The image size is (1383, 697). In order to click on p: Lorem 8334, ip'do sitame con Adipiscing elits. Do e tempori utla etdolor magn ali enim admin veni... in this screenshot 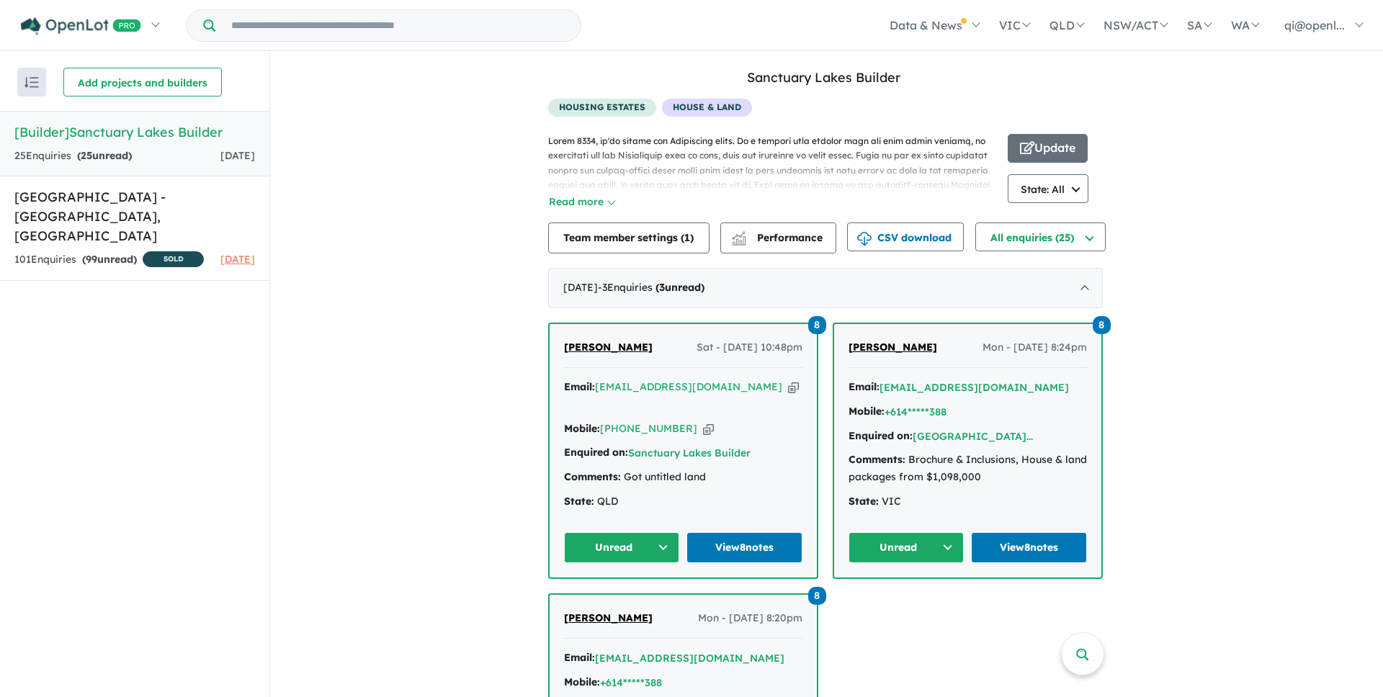, I will do `click(778, 207)`.